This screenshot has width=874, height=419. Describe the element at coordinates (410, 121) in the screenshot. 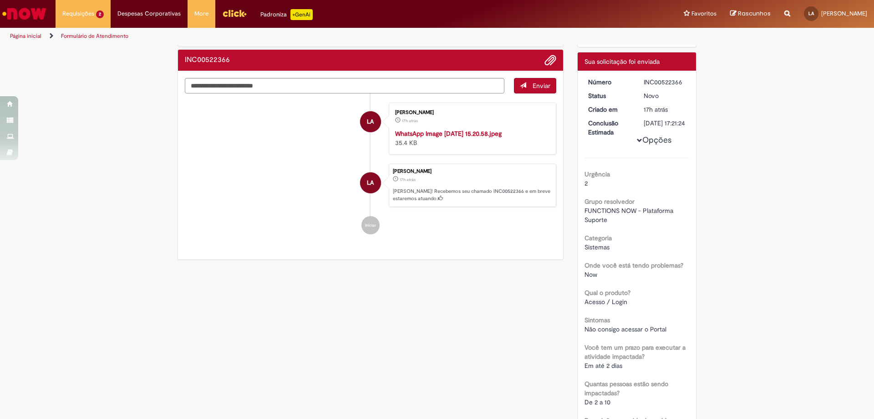

I see `time: 28/08/2025 15:21:17` at that location.